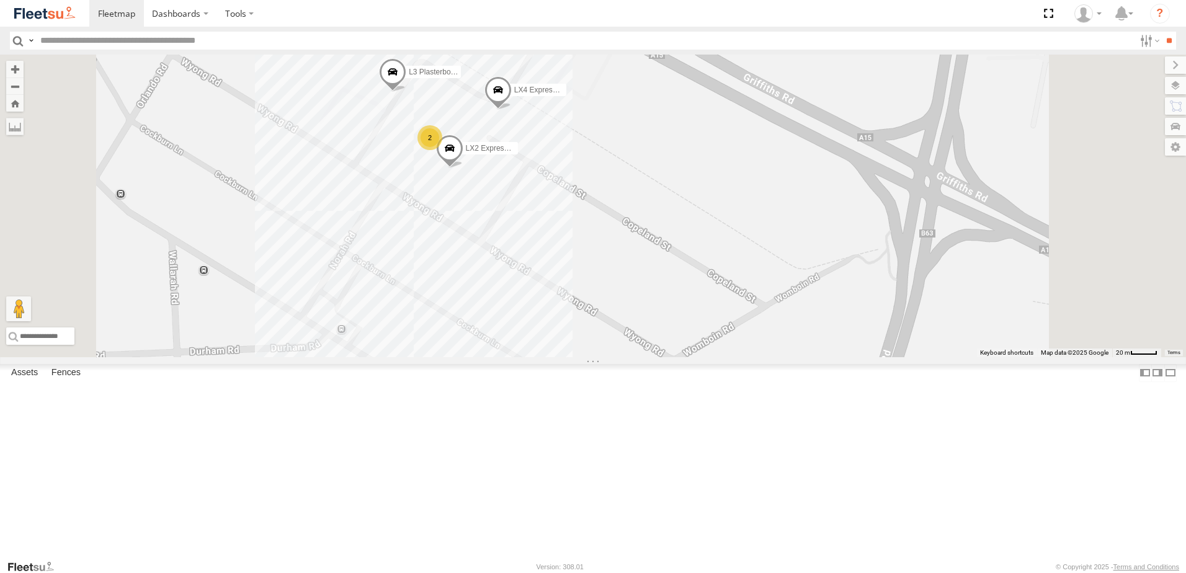 This screenshot has height=573, width=1186. Describe the element at coordinates (1007, 353) in the screenshot. I see `button: Keyboard shortcuts` at that location.